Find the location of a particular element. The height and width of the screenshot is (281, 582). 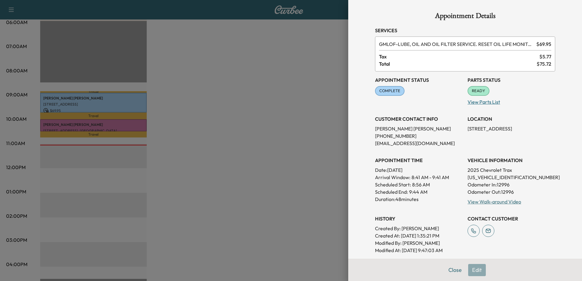

h3: Services is located at coordinates (465, 30).